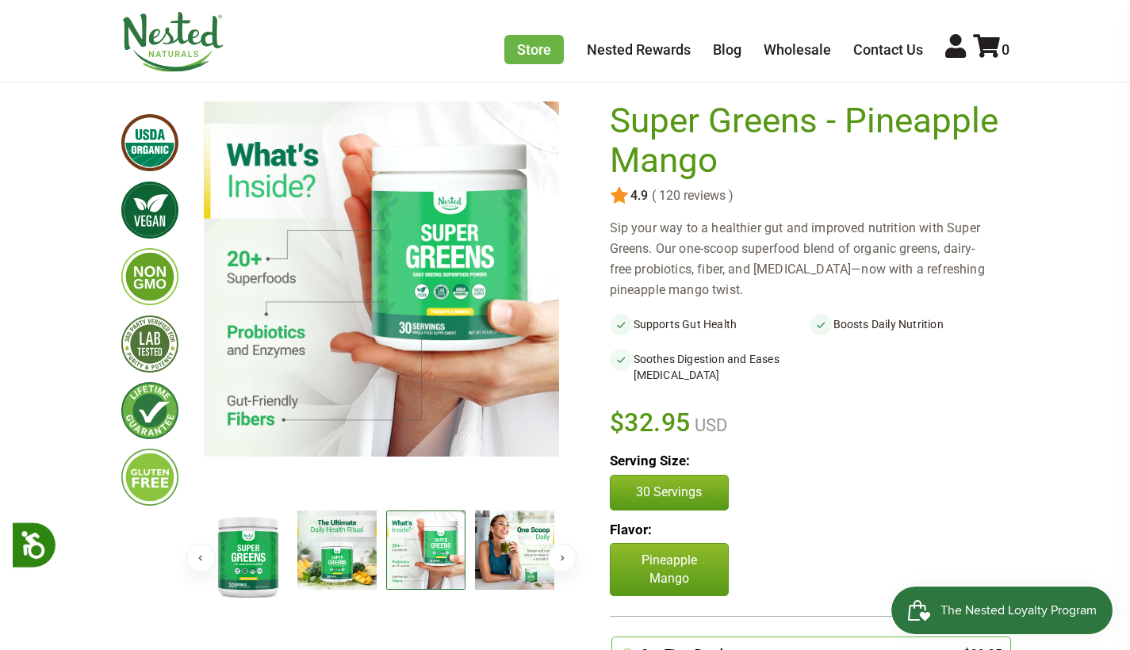 Image resolution: width=1130 pixels, height=650 pixels. What do you see at coordinates (639, 196) in the screenshot?
I see `span: 4.9` at bounding box center [639, 196].